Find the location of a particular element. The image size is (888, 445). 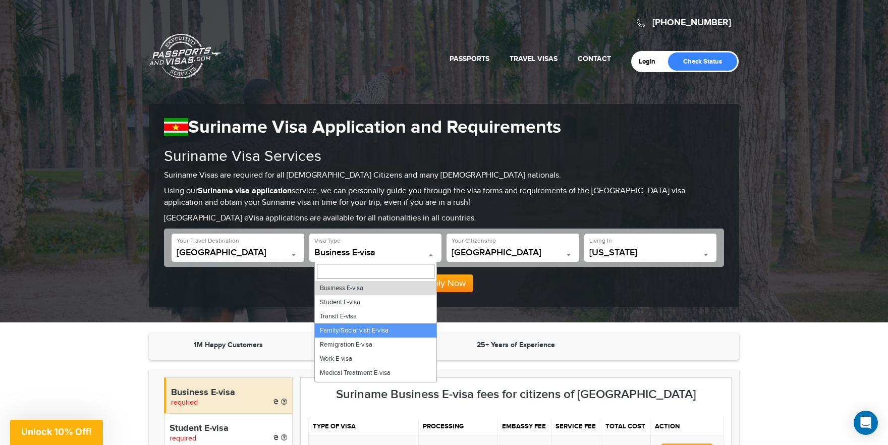

th: Action is located at coordinates (687, 426).